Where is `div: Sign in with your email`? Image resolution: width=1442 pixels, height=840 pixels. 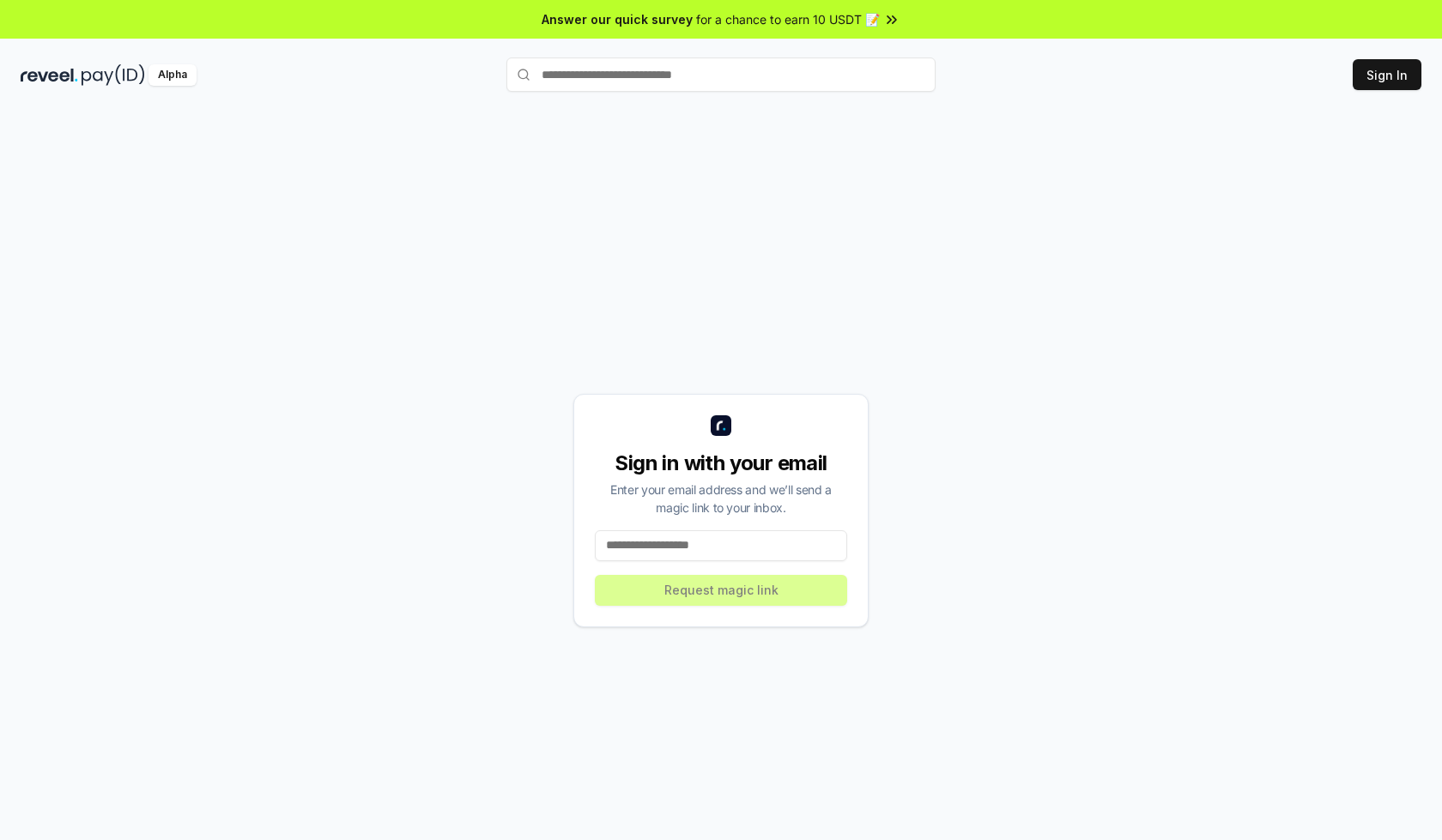
div: Sign in with your email is located at coordinates (721, 464).